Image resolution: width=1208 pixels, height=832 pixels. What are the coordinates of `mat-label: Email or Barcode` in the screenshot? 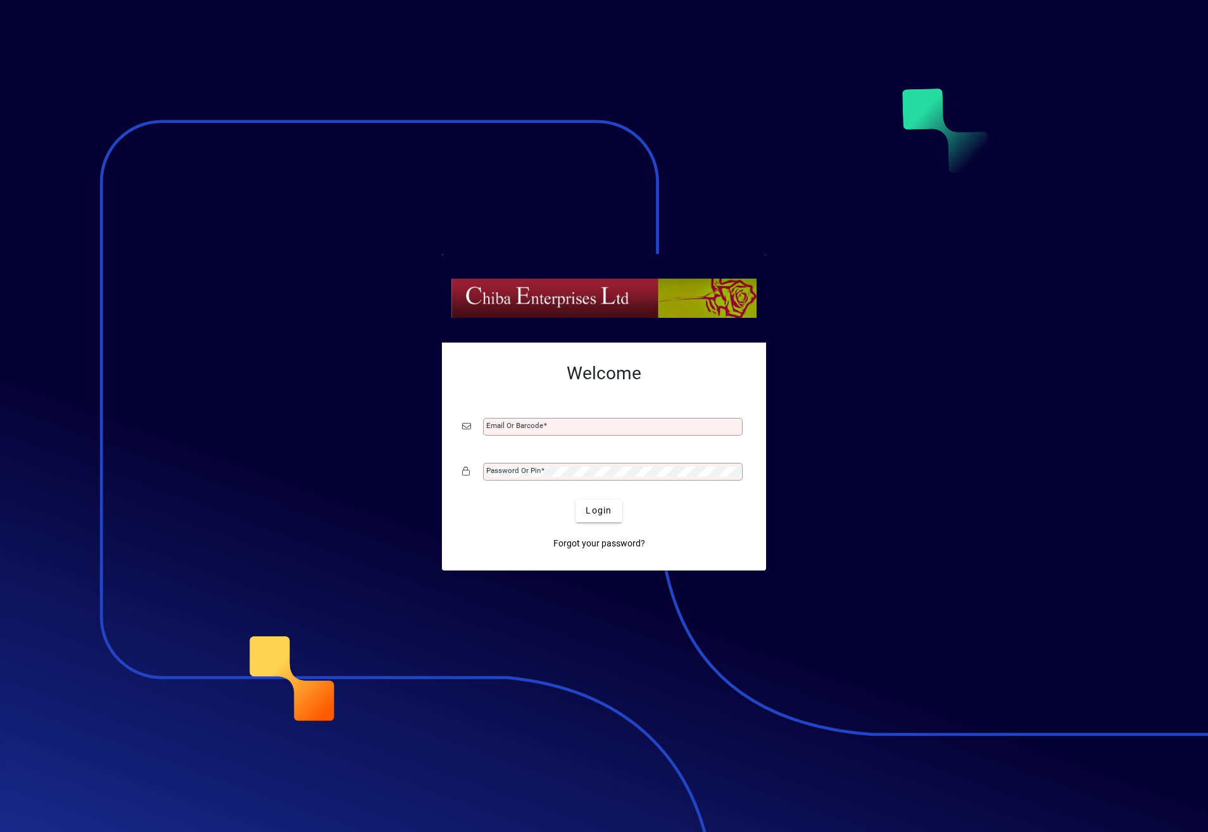 It's located at (515, 426).